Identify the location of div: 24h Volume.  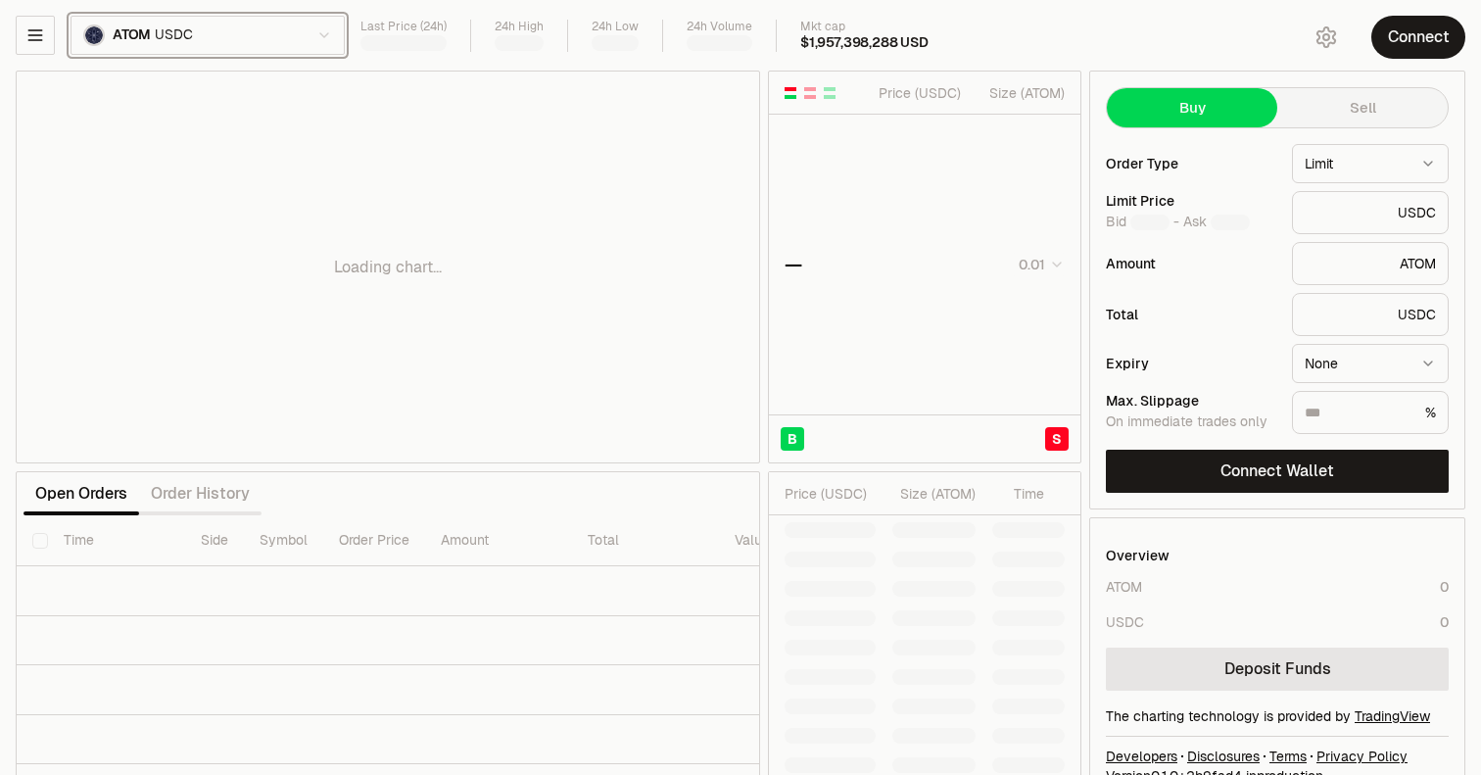
(719, 26).